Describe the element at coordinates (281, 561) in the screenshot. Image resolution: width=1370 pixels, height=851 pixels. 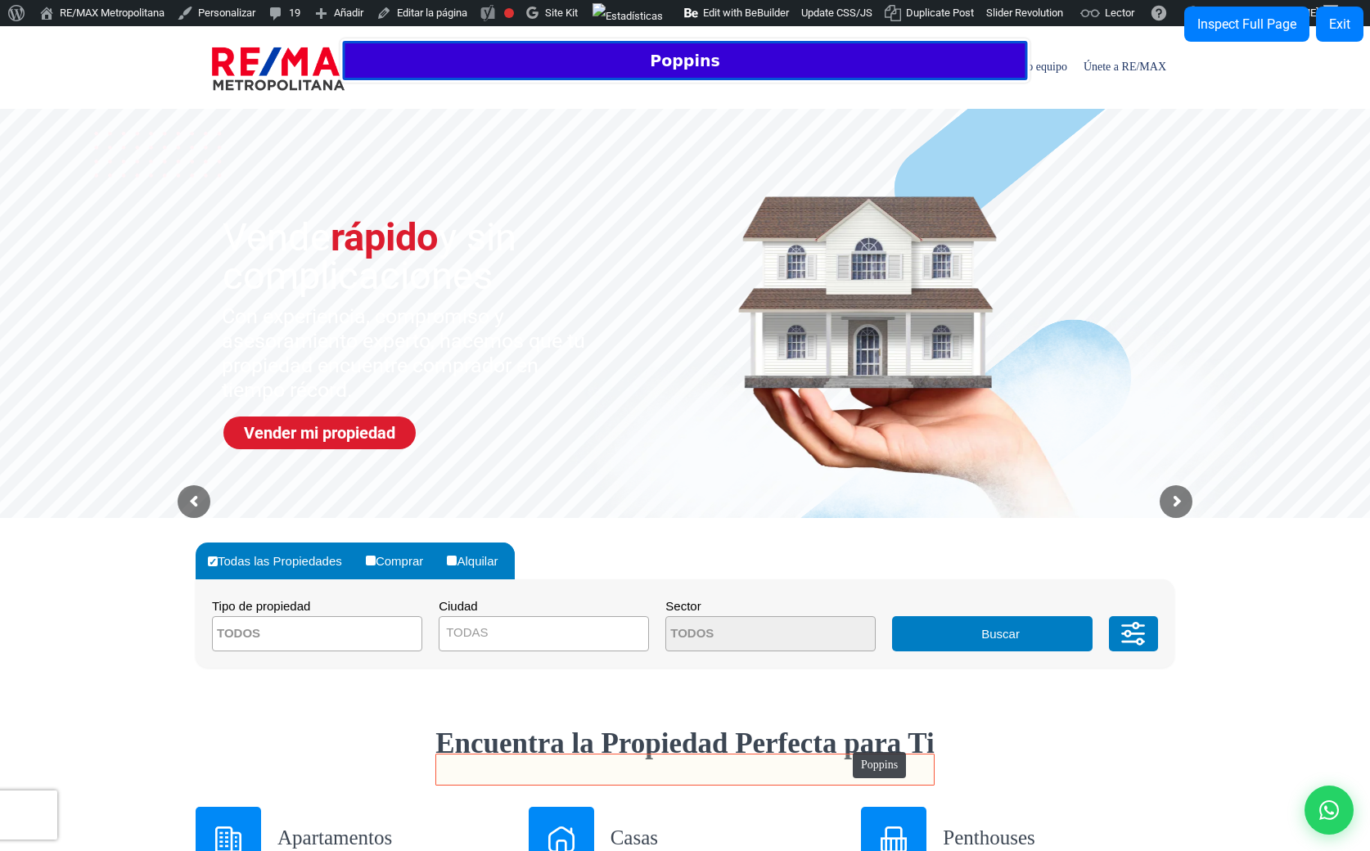
I see `label: Todas las Propiedades` at that location.